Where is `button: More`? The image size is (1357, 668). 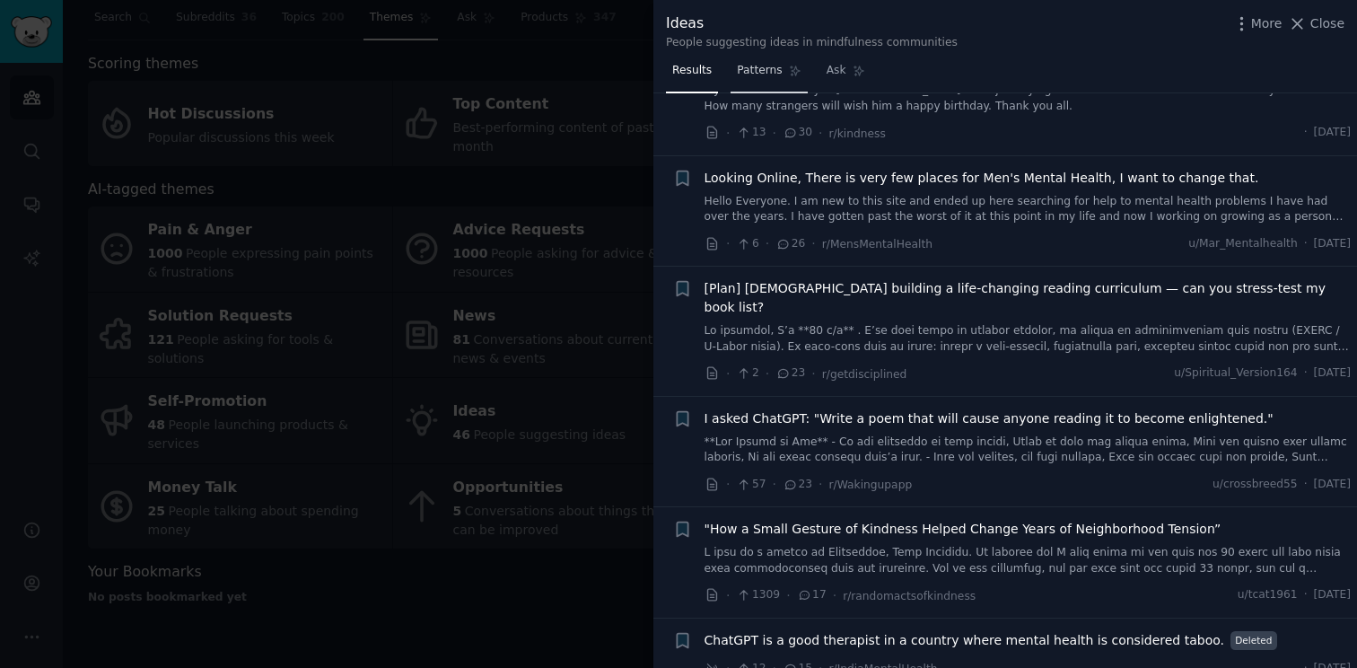
button: More is located at coordinates (1258, 23).